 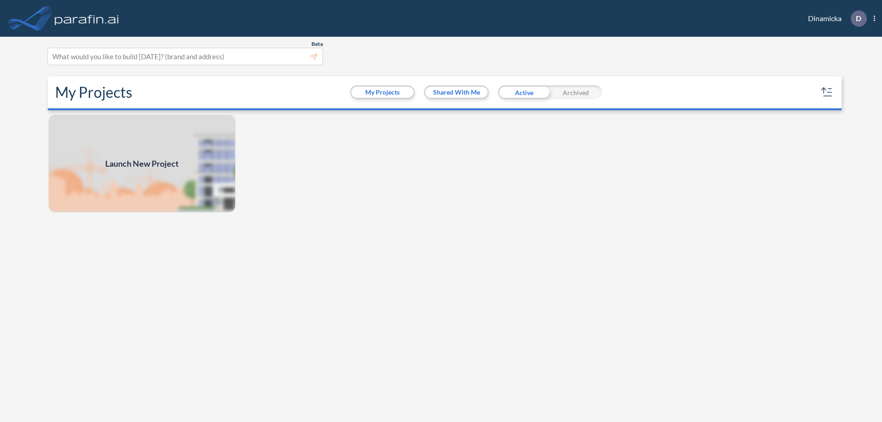 What do you see at coordinates (858, 18) in the screenshot?
I see `p: D` at bounding box center [858, 18].